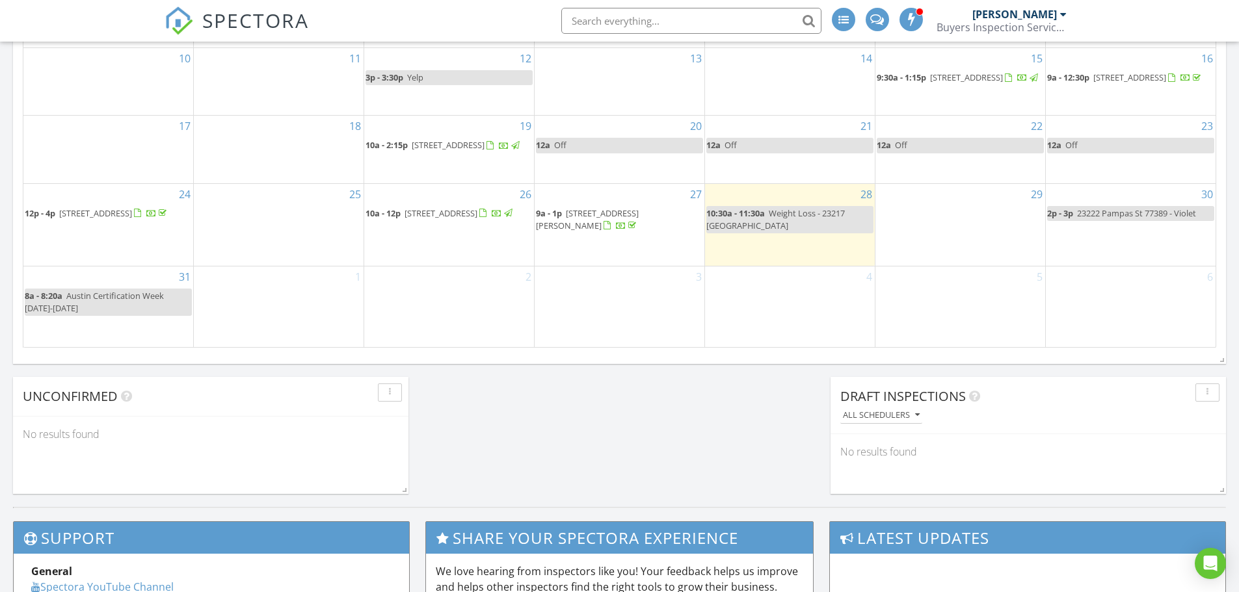 The width and height of the screenshot is (1239, 592). I want to click on td: Go to September 6, 2025, so click(1130, 306).